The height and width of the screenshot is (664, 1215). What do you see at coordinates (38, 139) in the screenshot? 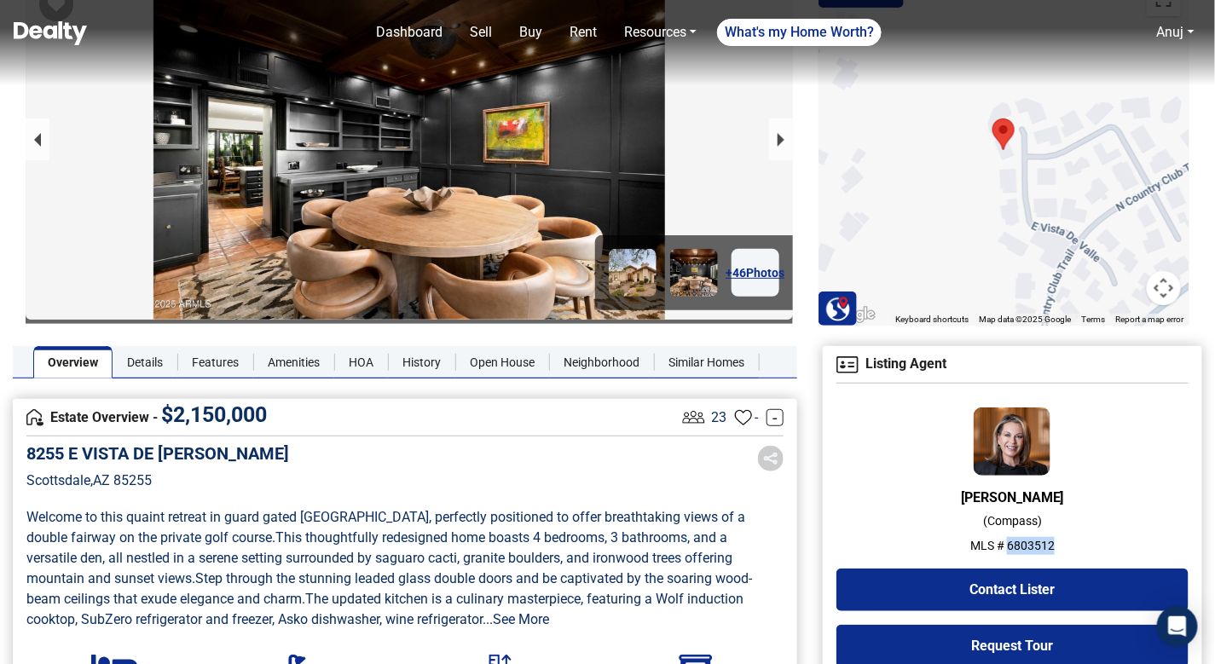
I see `button: previous slide / item` at bounding box center [38, 139].